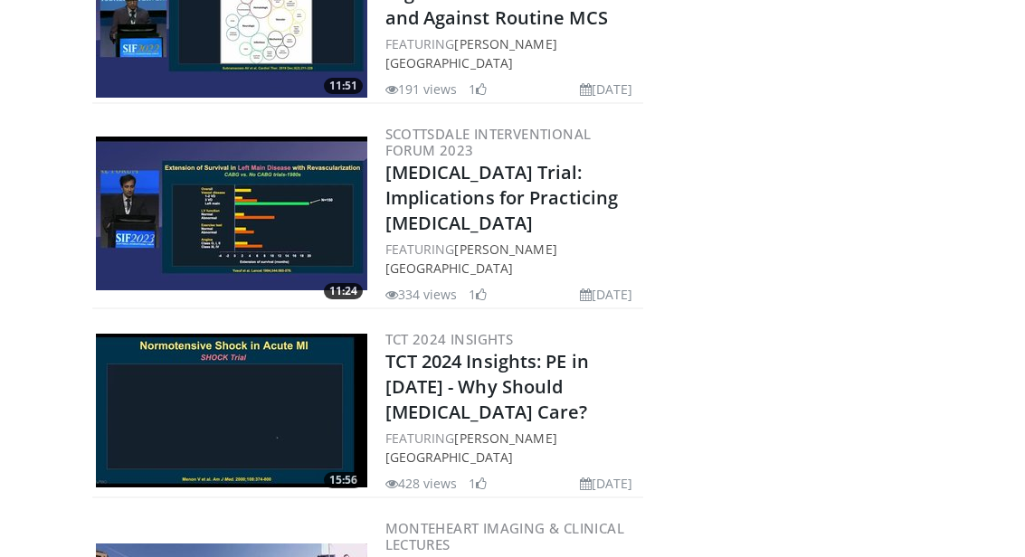 The height and width of the screenshot is (557, 1025). What do you see at coordinates (422, 294) in the screenshot?
I see `li: 334 views` at bounding box center [422, 294].